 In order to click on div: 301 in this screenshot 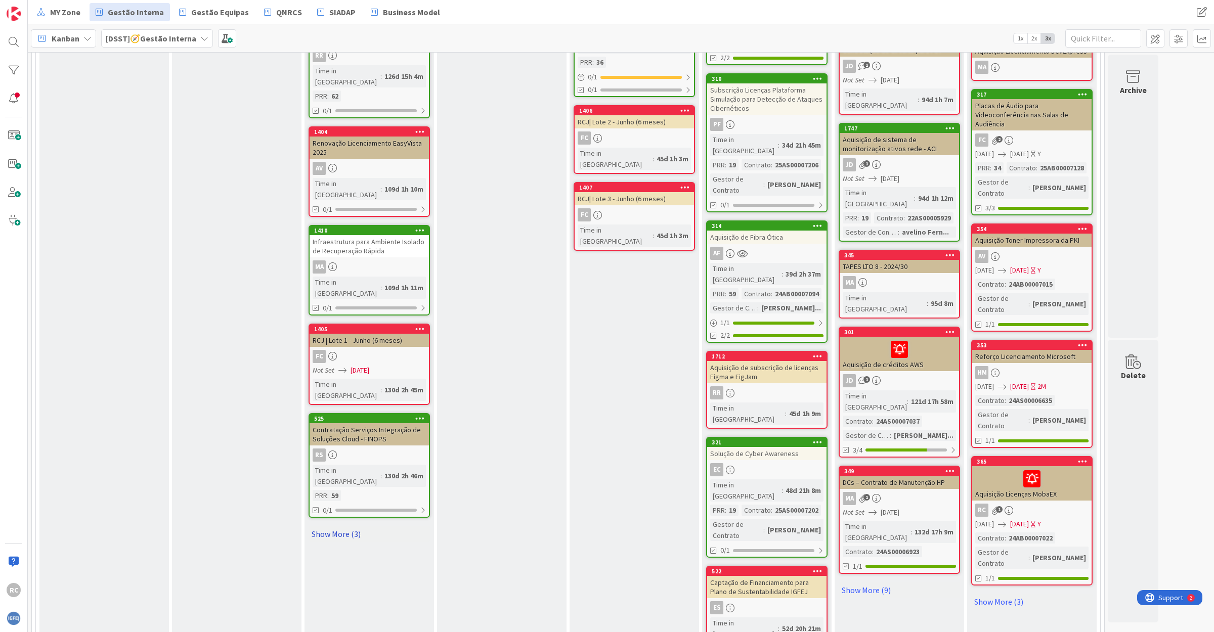, I will do `click(899, 332)`.